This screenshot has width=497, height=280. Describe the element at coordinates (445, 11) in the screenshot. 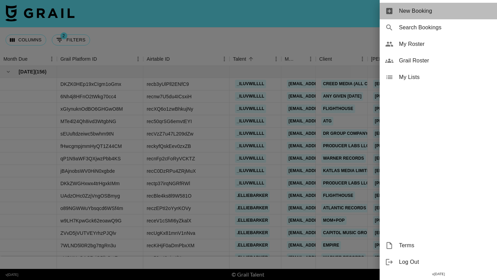

I see `span: New Booking` at that location.